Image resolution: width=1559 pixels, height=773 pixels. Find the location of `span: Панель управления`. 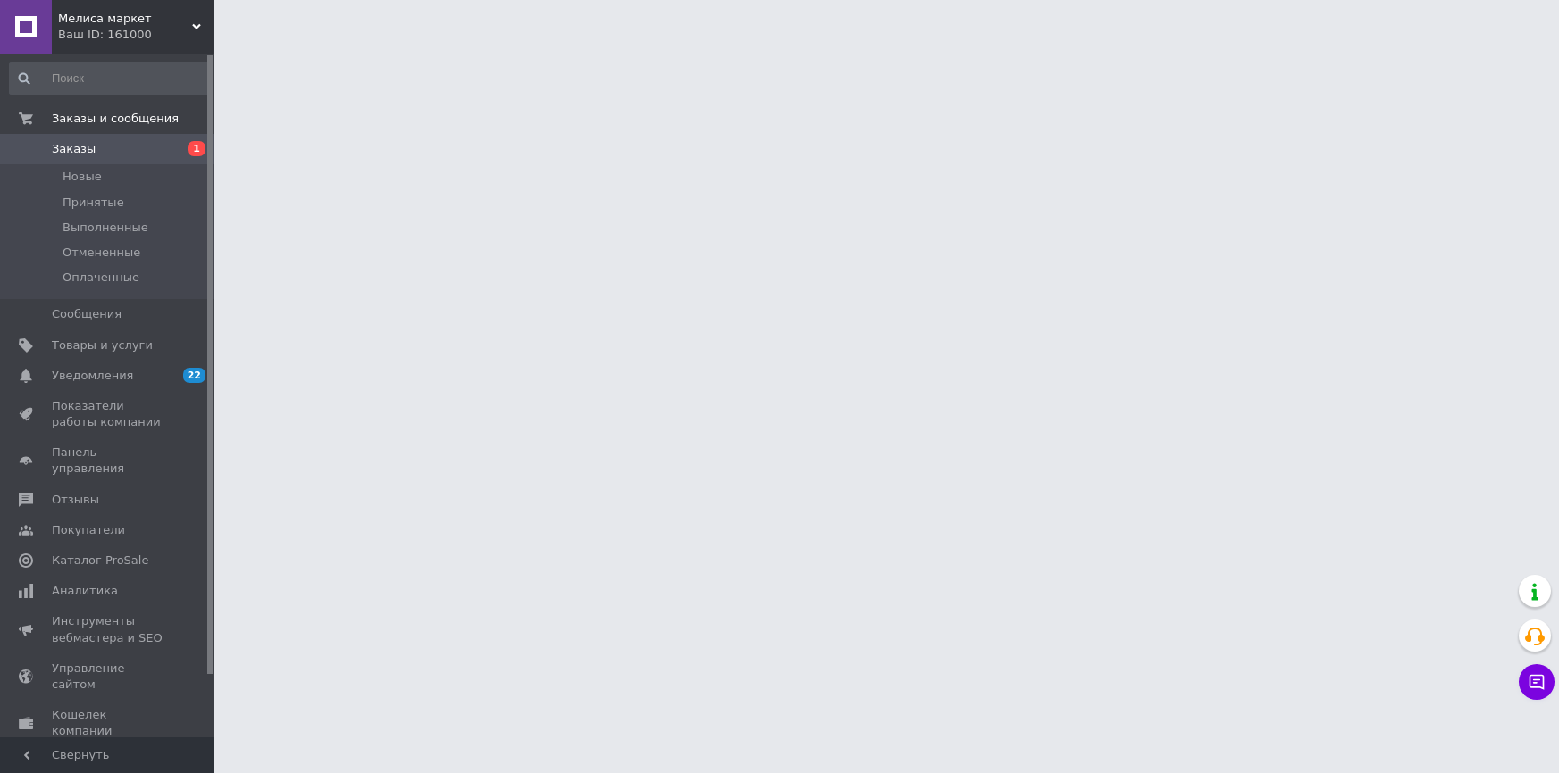

span: Панель управления is located at coordinates (108, 461).